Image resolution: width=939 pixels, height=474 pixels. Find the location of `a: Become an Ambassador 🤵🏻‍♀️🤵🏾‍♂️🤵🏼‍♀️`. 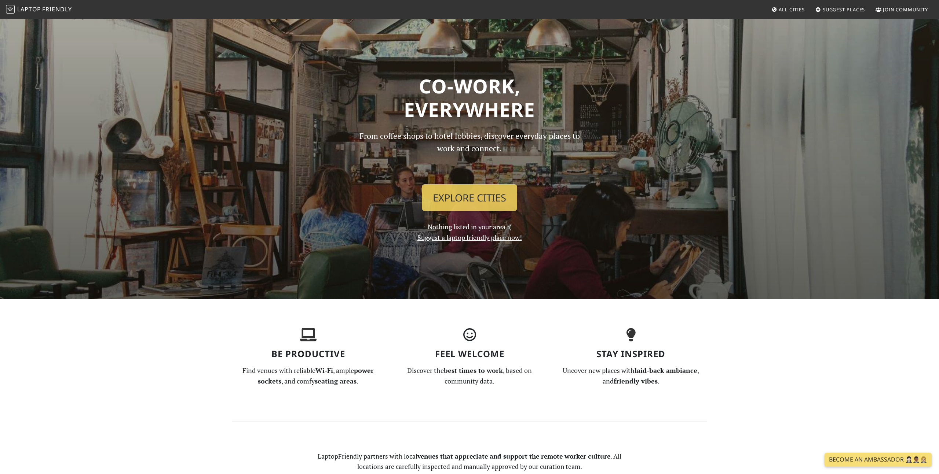

a: Become an Ambassador 🤵🏻‍♀️🤵🏾‍♂️🤵🏼‍♀️ is located at coordinates (878, 460).